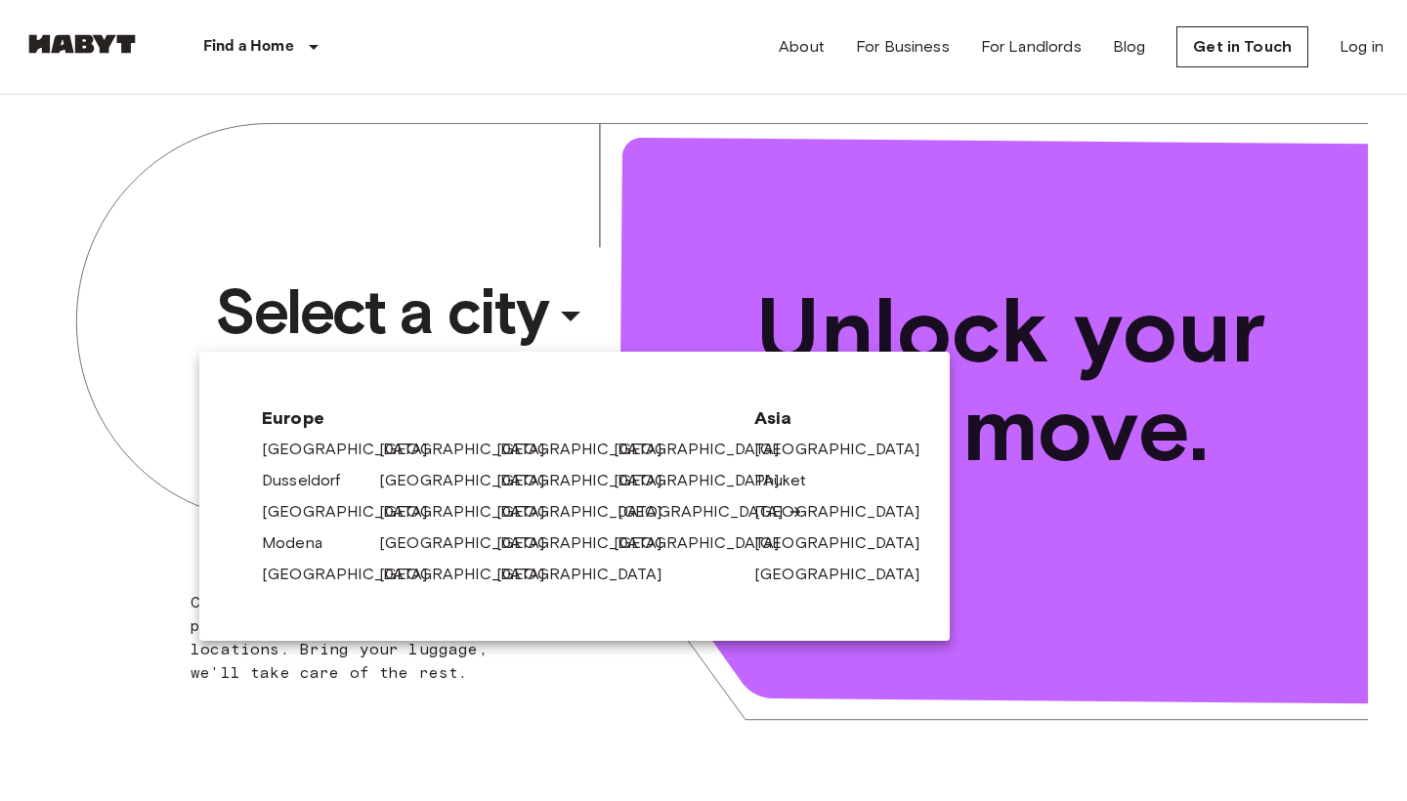  I want to click on span: Europe, so click(492, 418).